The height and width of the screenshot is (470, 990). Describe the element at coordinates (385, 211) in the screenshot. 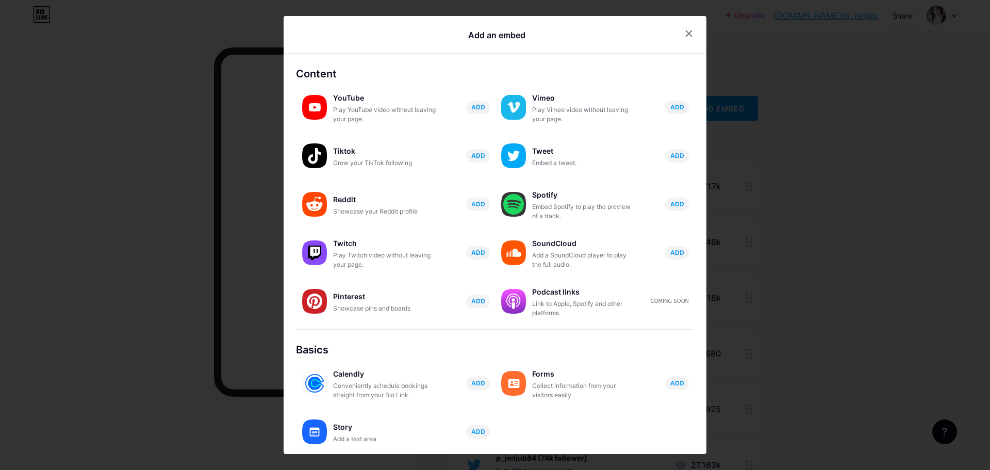

I see `div: Showcase your Reddit profile` at that location.